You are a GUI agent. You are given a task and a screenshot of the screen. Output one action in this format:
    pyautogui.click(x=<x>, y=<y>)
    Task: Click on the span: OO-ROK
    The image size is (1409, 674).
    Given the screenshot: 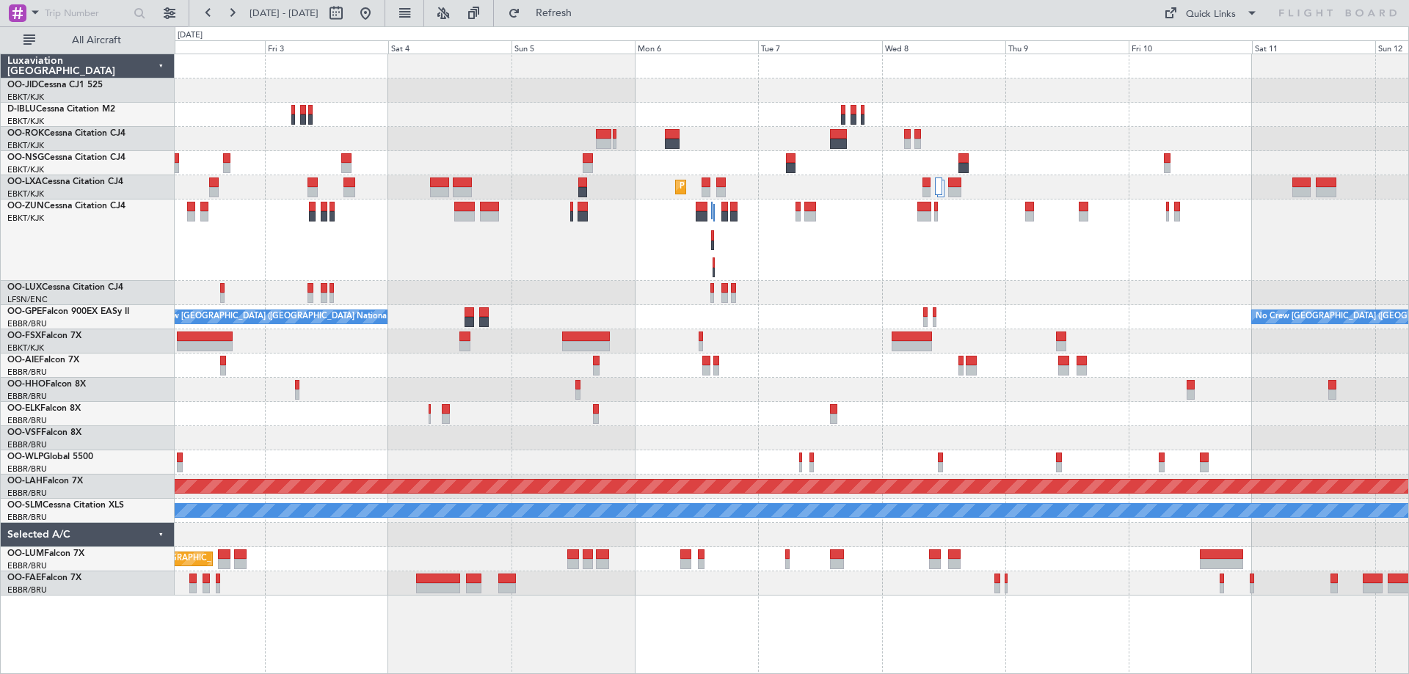 What is the action you would take?
    pyautogui.click(x=26, y=134)
    